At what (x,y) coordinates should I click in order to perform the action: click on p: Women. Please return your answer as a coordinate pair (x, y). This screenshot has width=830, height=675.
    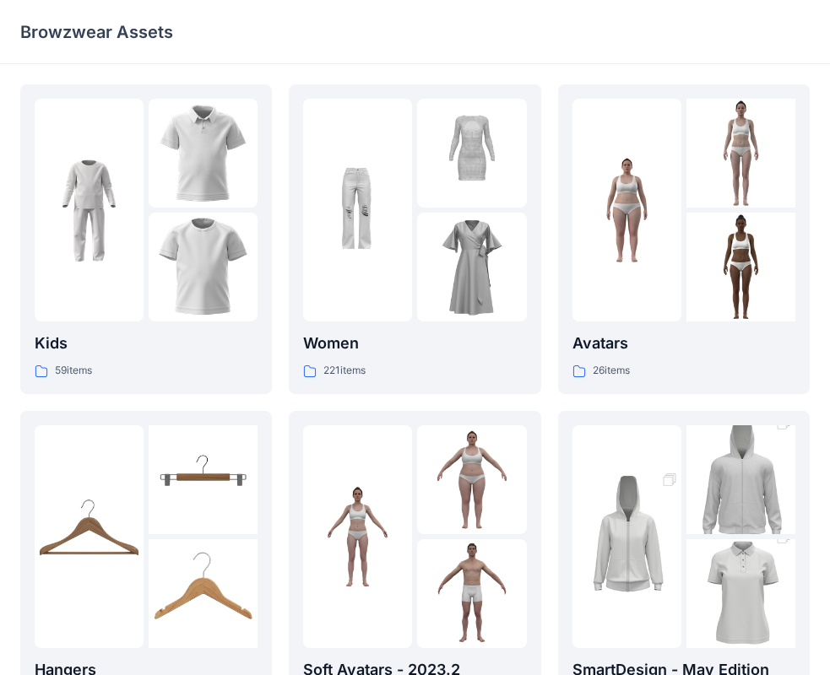
    Looking at the image, I should click on (415, 344).